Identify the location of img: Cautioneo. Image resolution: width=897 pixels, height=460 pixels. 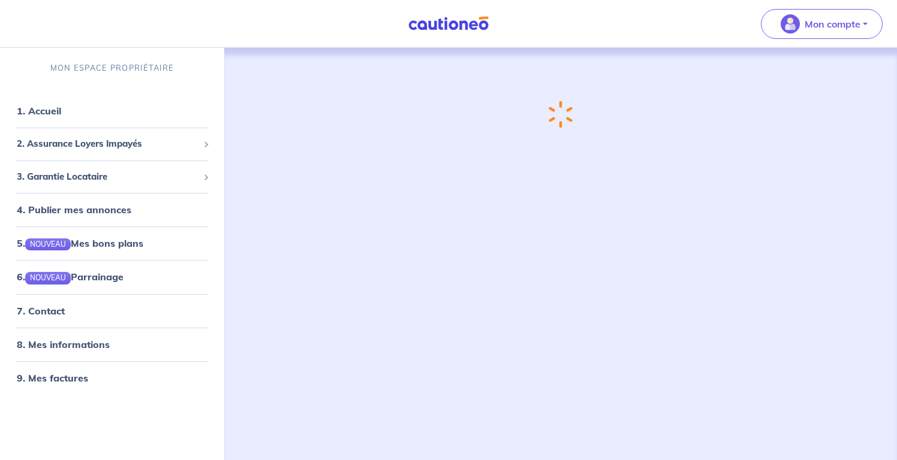
(449, 23).